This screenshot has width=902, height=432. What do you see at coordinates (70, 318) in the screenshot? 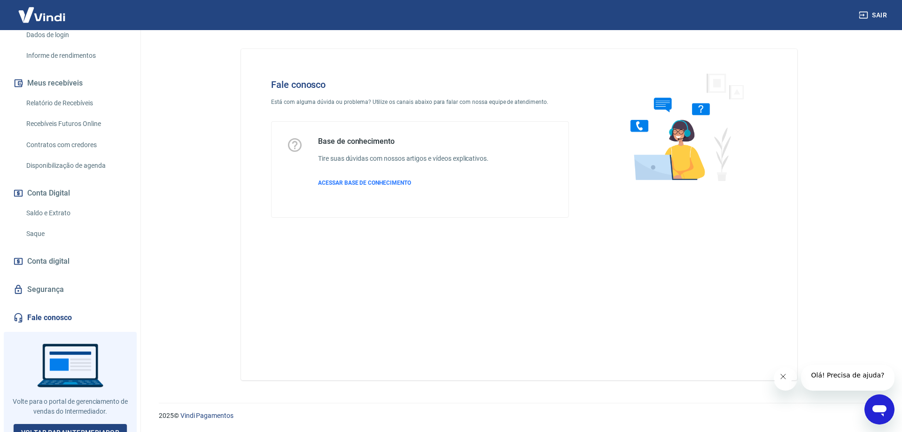
I see `a: Fale conosco` at bounding box center [70, 318].